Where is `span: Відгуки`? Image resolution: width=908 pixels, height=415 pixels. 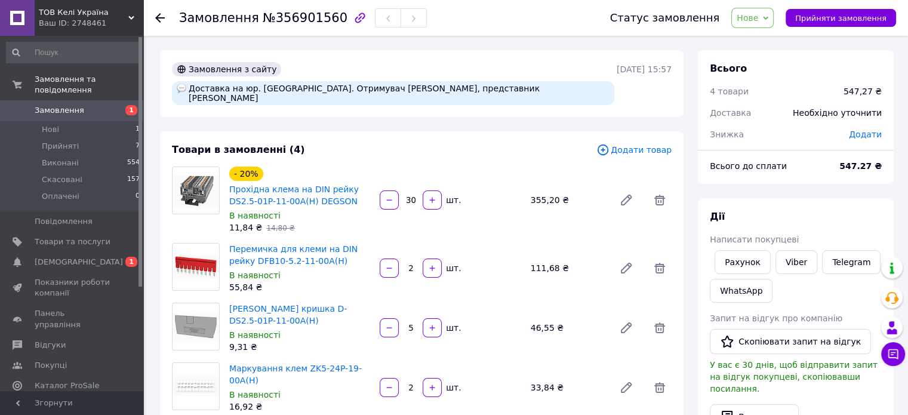 span: Відгуки is located at coordinates (50, 345).